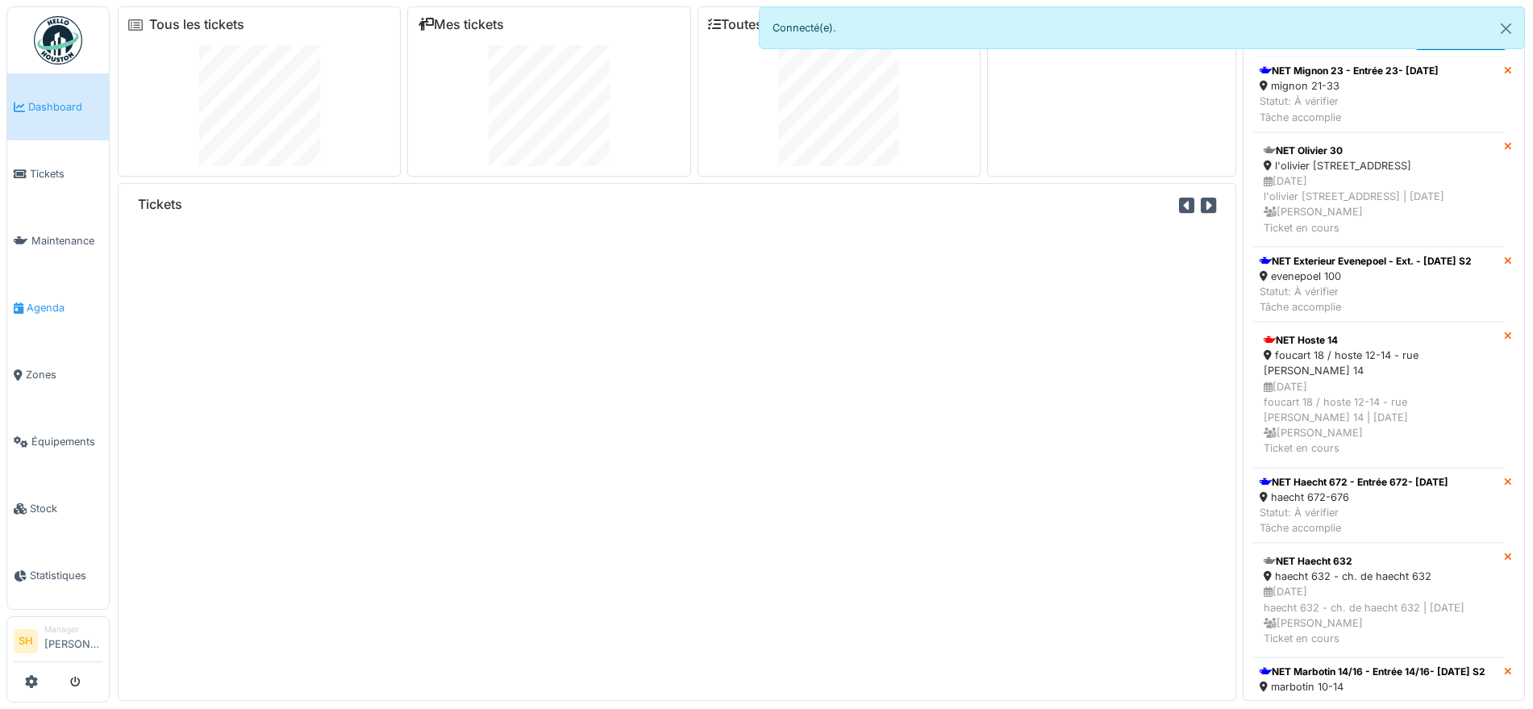 The image size is (1533, 709). I want to click on h6: Tickets, so click(160, 204).